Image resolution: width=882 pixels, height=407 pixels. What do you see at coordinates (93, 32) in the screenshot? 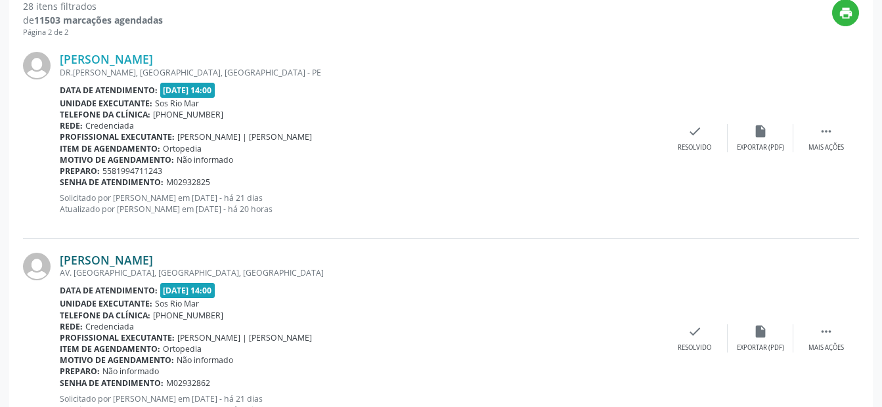
I see `div: Página 2 de 2` at bounding box center [93, 32].